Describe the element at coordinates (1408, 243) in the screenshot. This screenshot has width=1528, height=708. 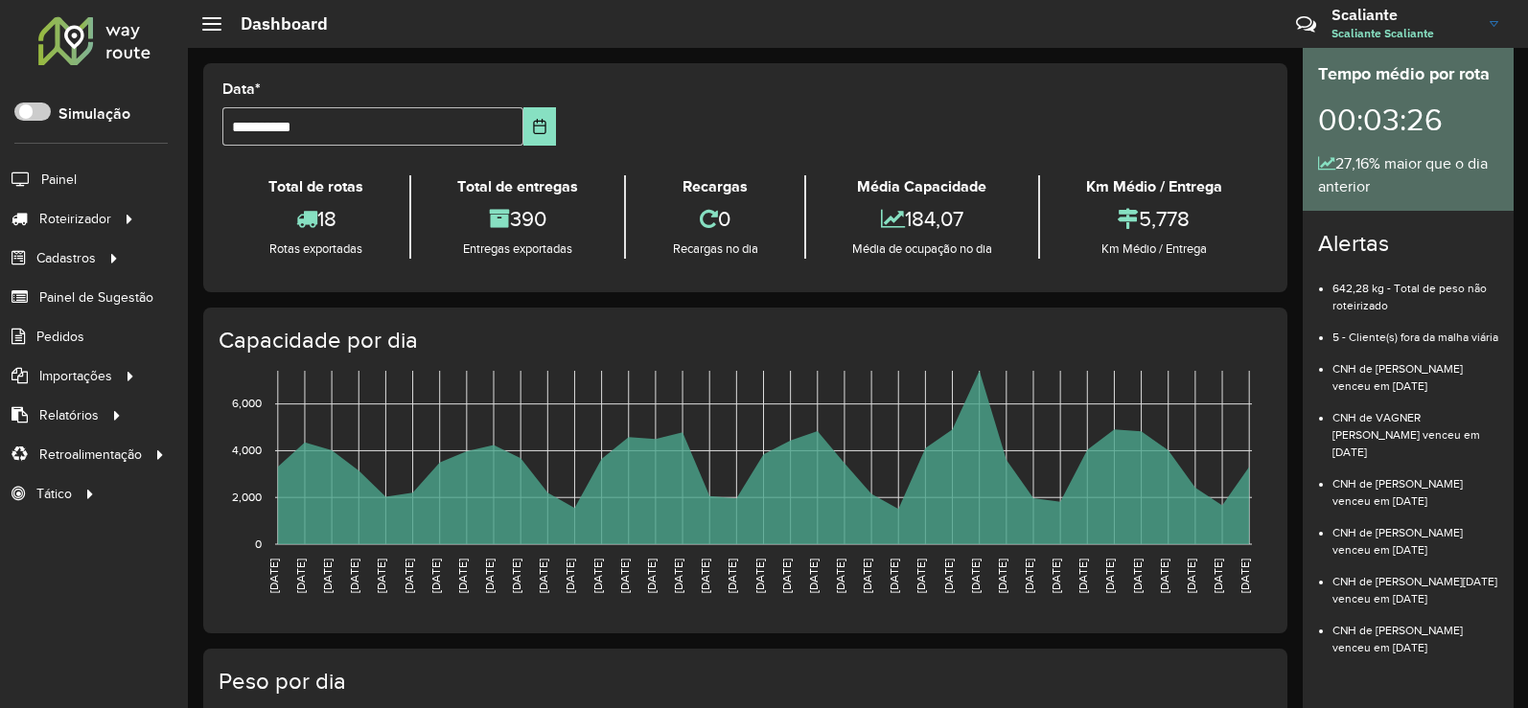
I see `h4: Alertas` at that location.